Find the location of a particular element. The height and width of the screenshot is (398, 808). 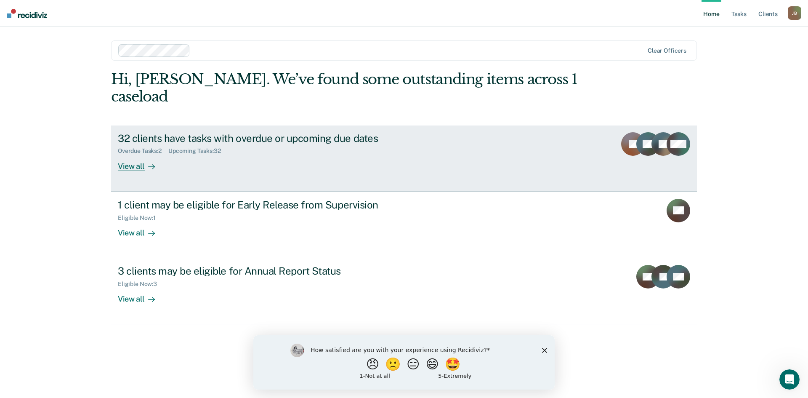

button: 5 is located at coordinates (200, 29).